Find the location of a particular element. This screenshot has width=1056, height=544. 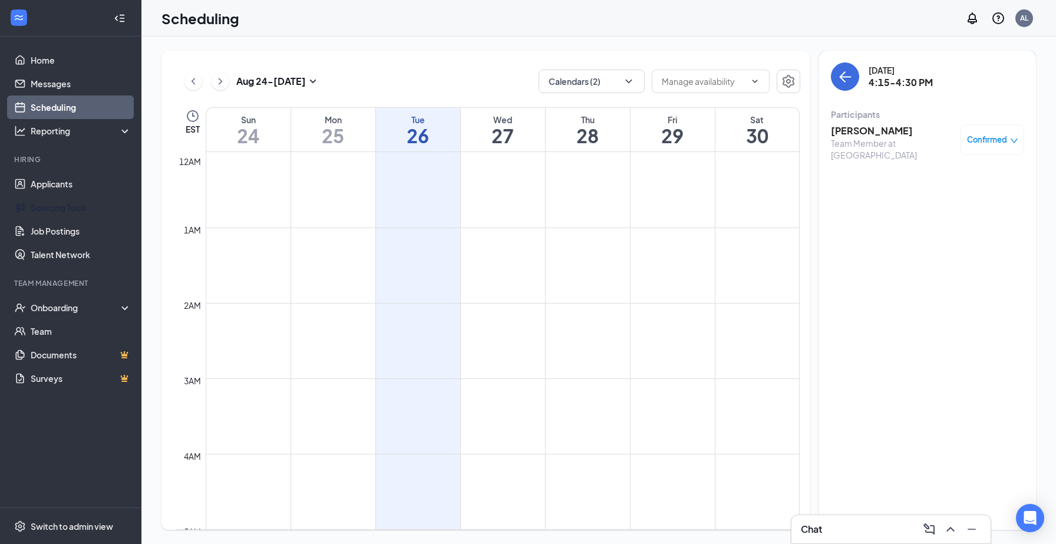

a: Applicants is located at coordinates (81, 184).